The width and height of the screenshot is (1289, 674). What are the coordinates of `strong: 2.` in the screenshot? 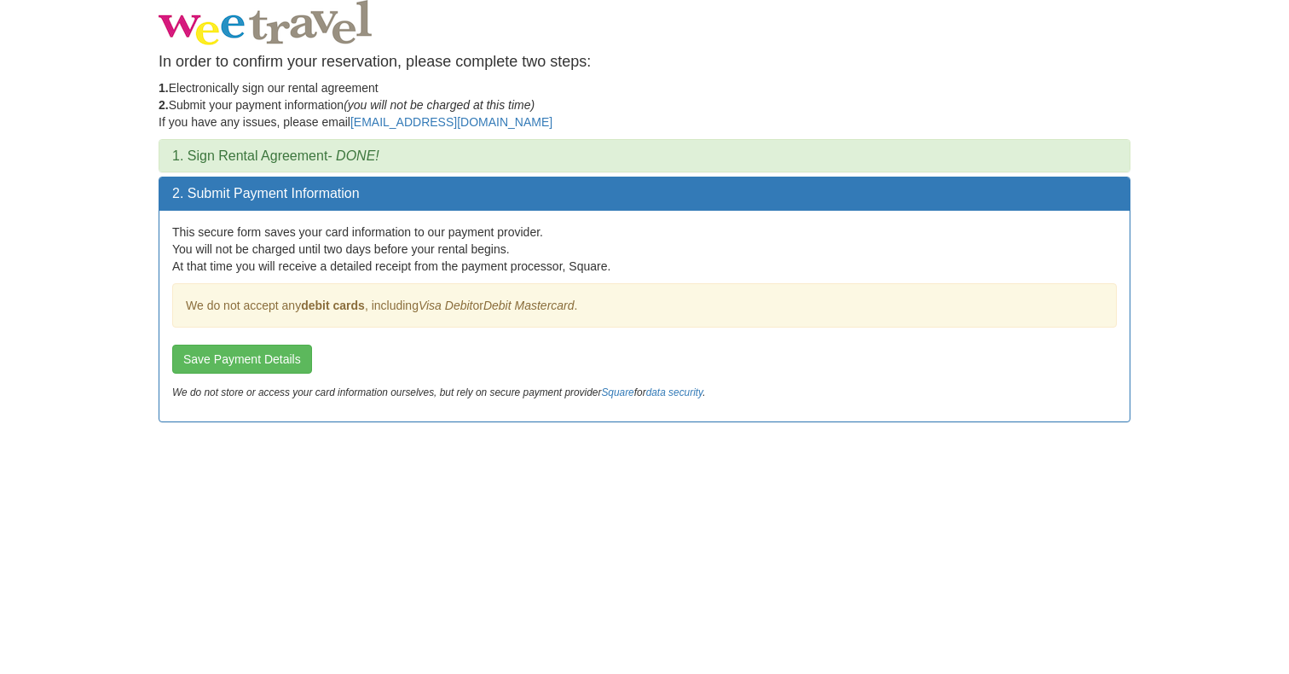 It's located at (164, 105).